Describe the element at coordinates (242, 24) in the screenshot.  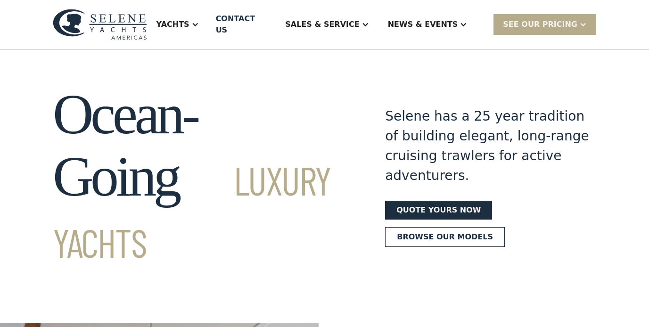
I see `div: Contact US` at that location.